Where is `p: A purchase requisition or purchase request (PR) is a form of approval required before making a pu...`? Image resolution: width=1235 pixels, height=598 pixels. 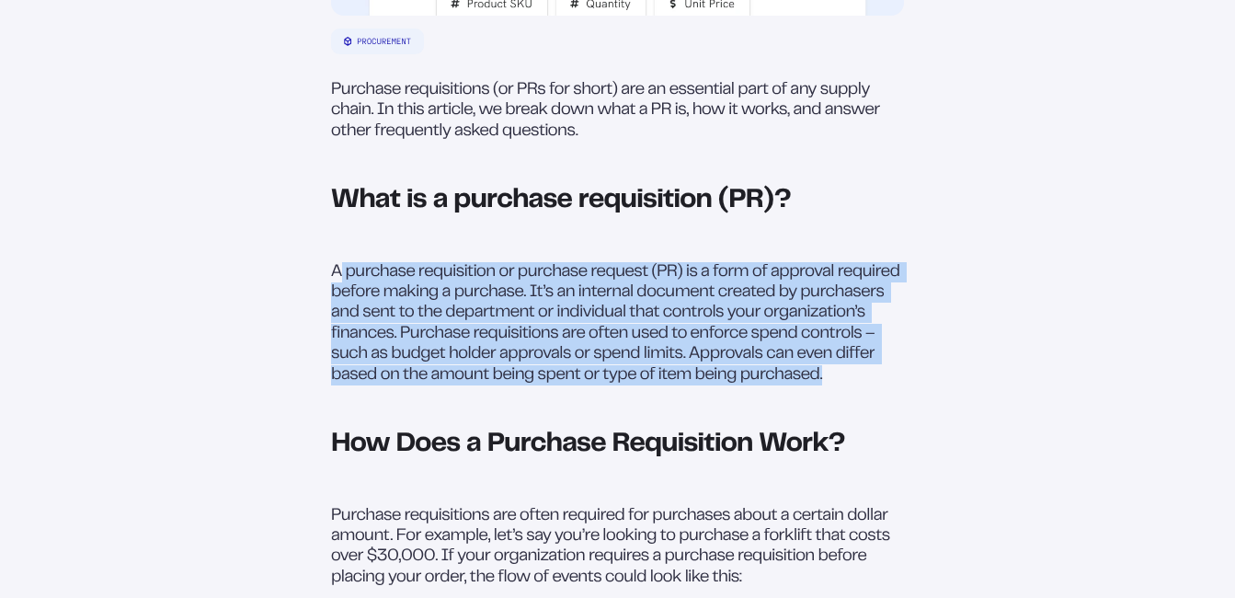 p: A purchase requisition or purchase request (PR) is a form of approval required before making a pu... is located at coordinates (617, 324).